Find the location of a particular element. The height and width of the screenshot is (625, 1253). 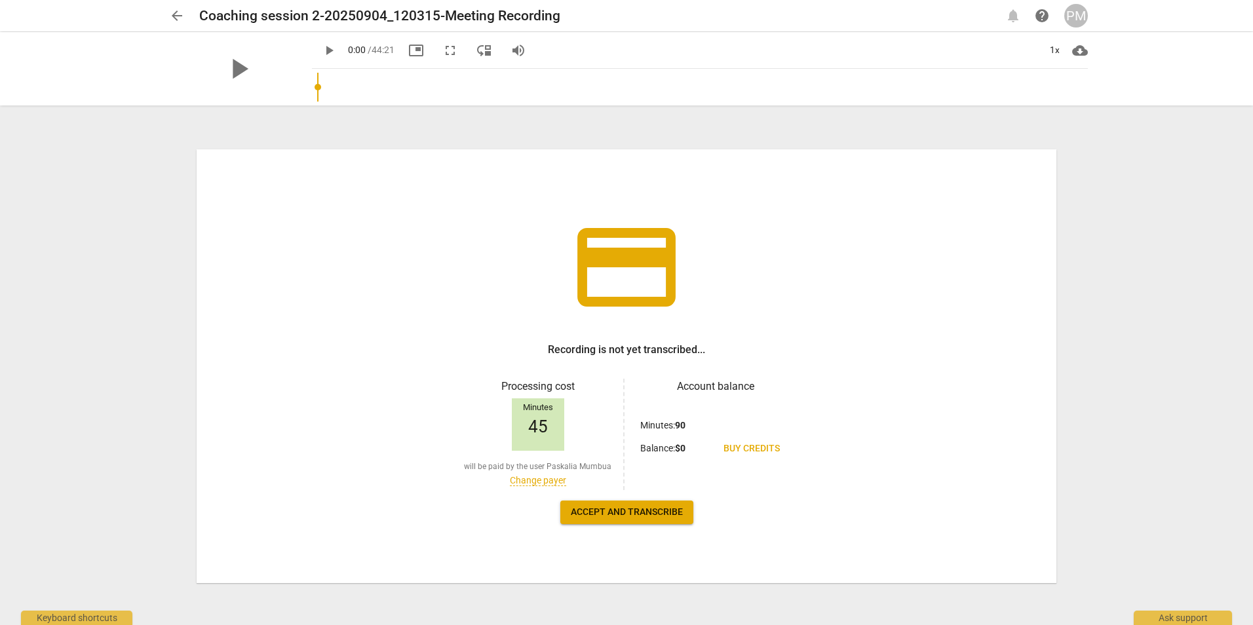

div: Ask support is located at coordinates (1182, 618).